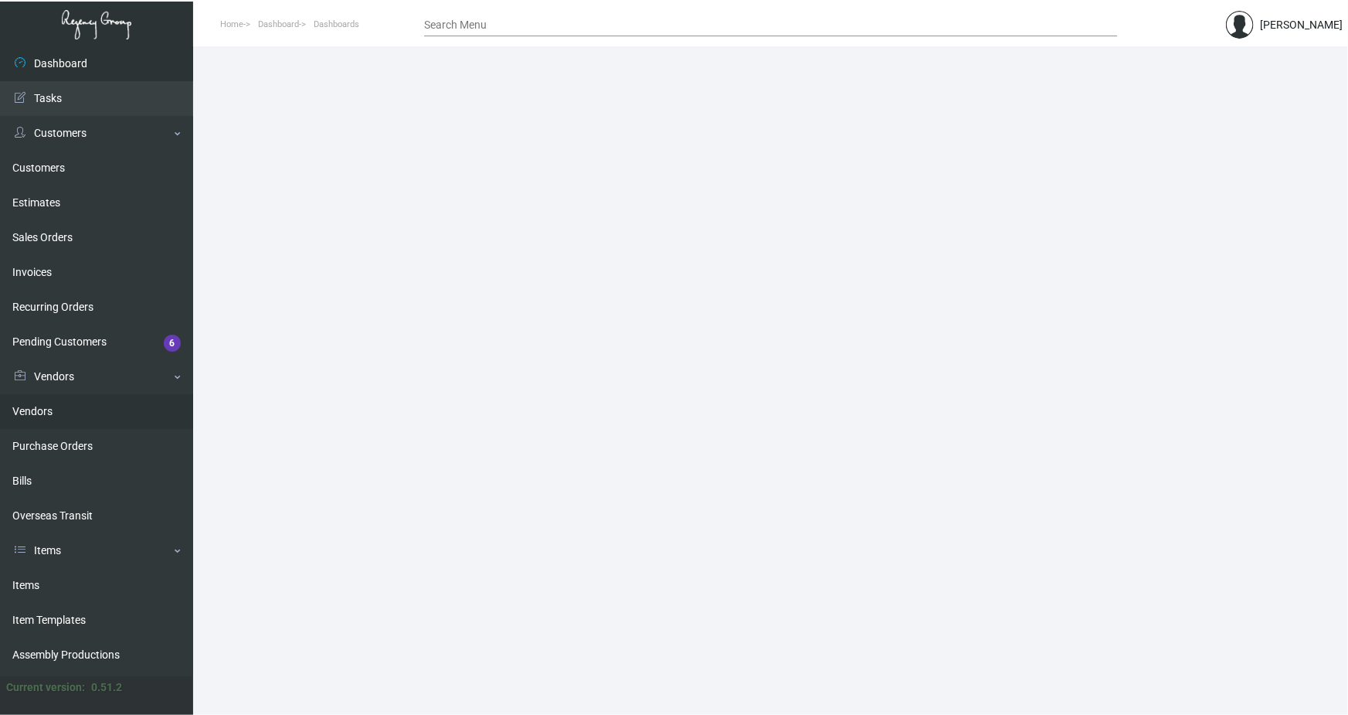 The height and width of the screenshot is (715, 1348). What do you see at coordinates (46, 687) in the screenshot?
I see `div: Current version:` at bounding box center [46, 687].